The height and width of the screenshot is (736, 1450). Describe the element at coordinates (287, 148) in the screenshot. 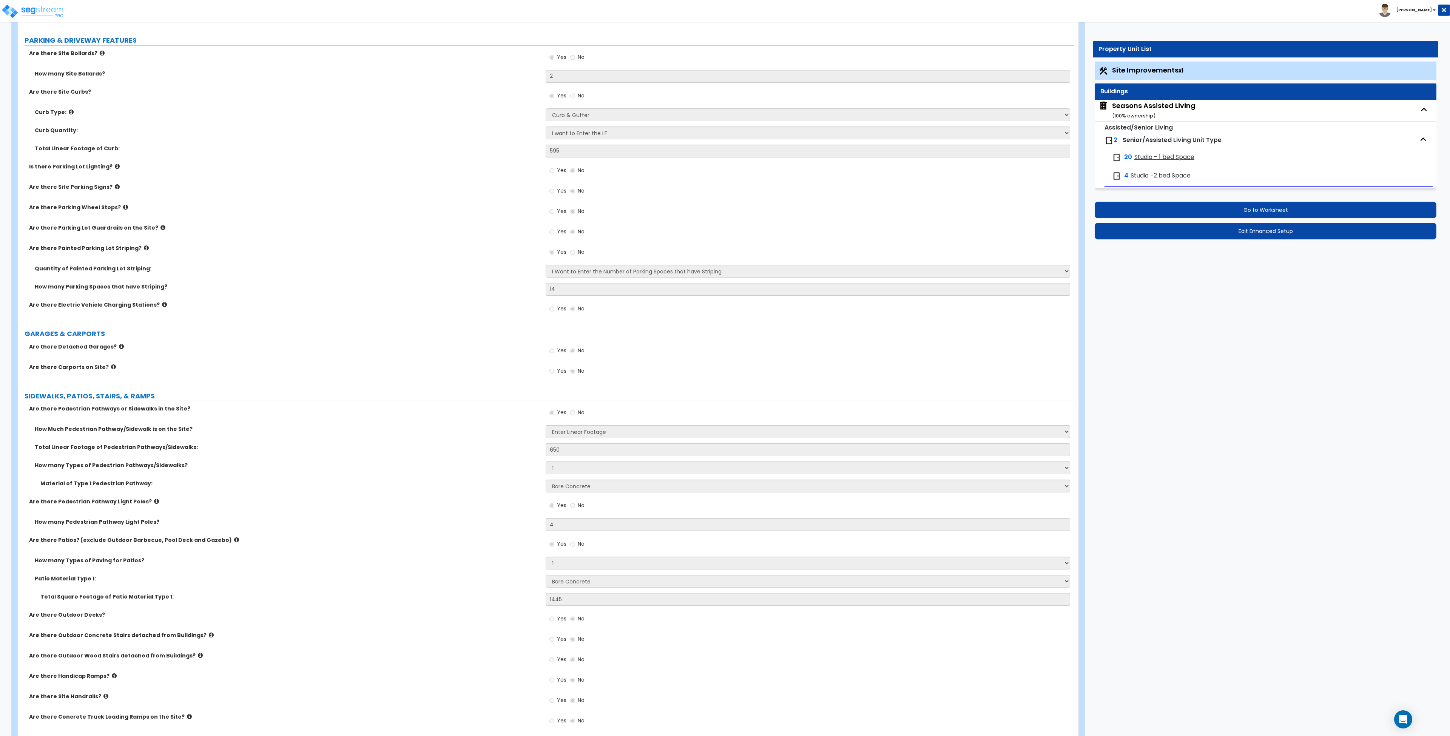

I see `label: Total Linear Footage of Curb:` at that location.